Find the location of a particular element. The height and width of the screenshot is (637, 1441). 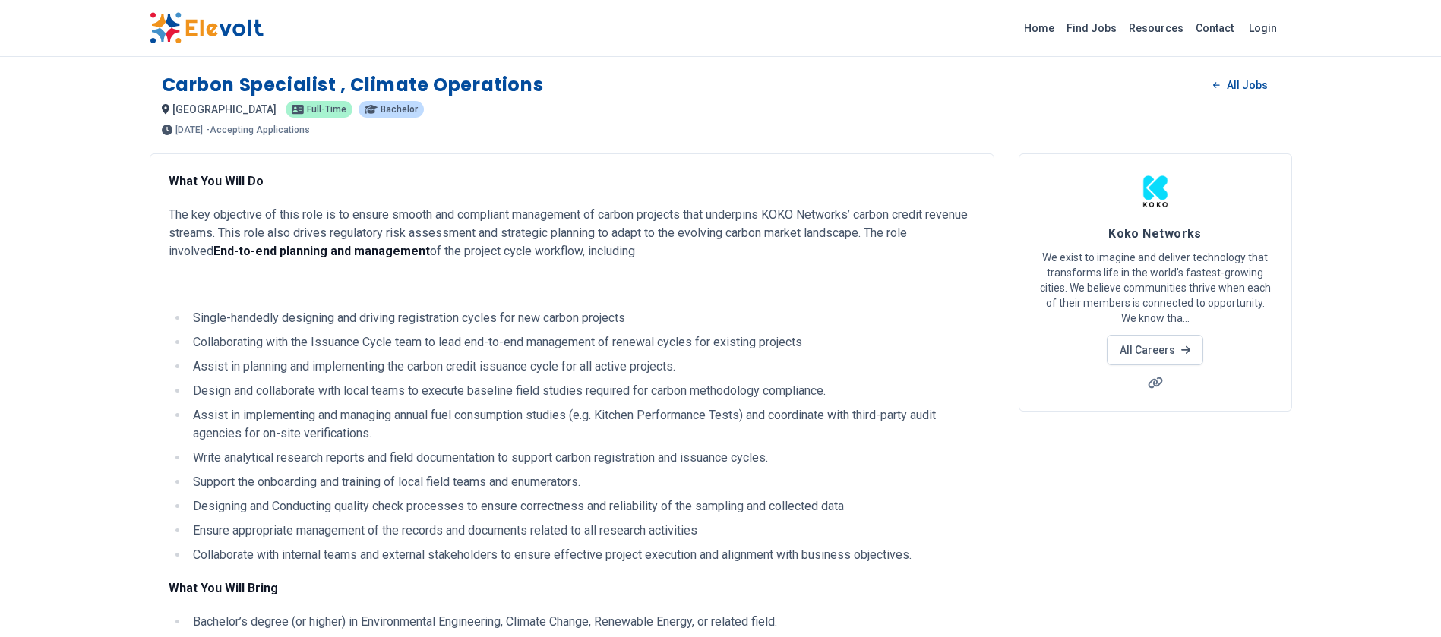

img: Elevolt is located at coordinates (207, 28).